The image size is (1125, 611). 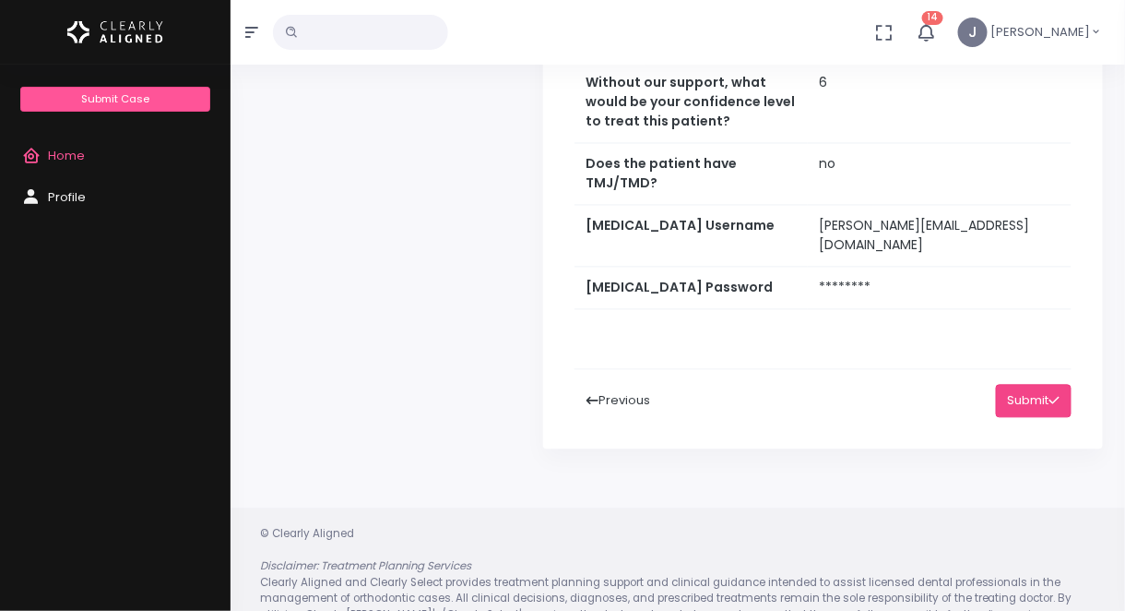 What do you see at coordinates (940, 173) in the screenshot?
I see `td: no` at bounding box center [940, 173].